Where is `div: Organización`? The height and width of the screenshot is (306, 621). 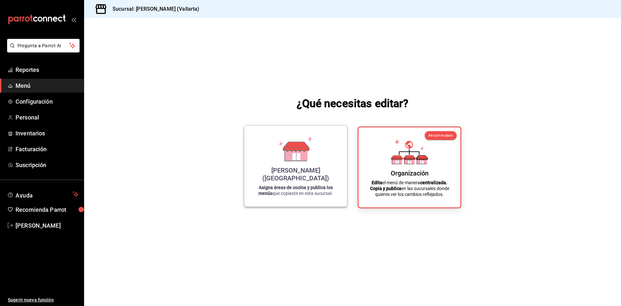
div: Organización is located at coordinates (409, 173).